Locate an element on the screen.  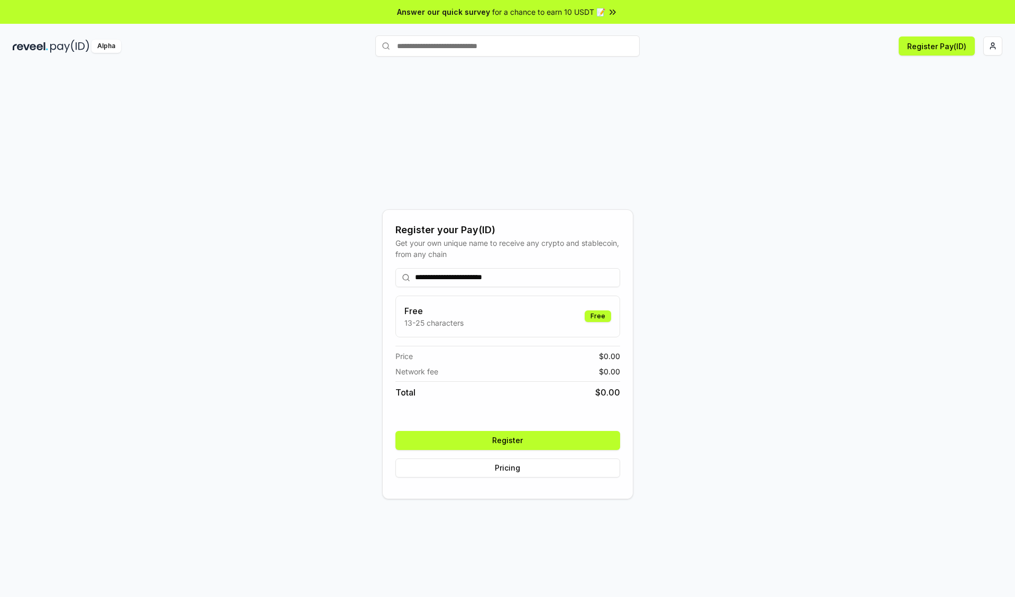
button: Register is located at coordinates (508, 441).